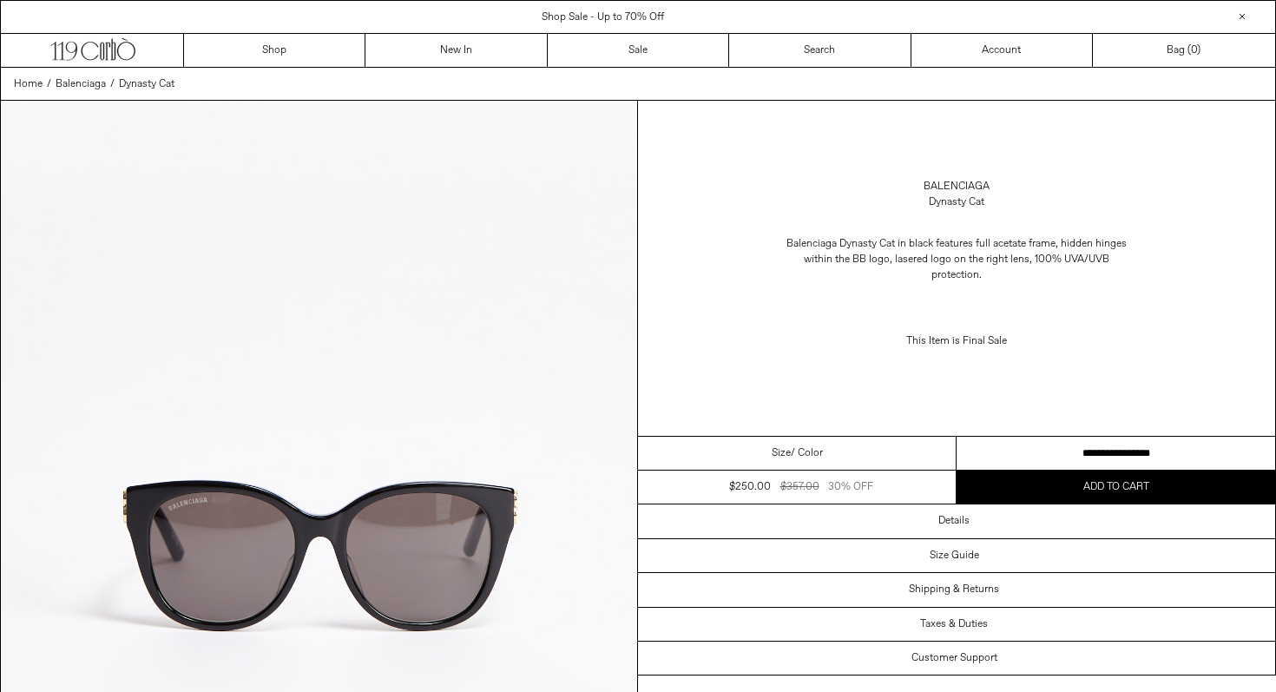 The width and height of the screenshot is (1276, 692). Describe the element at coordinates (954, 590) in the screenshot. I see `h3: Shipping & Returns` at that location.